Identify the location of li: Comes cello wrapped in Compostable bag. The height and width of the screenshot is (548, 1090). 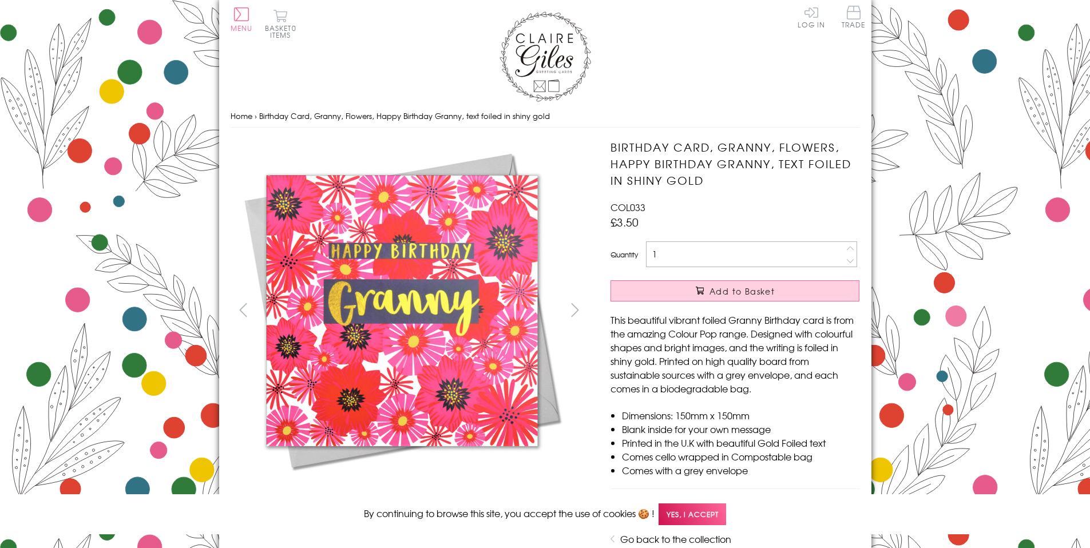
(741, 457).